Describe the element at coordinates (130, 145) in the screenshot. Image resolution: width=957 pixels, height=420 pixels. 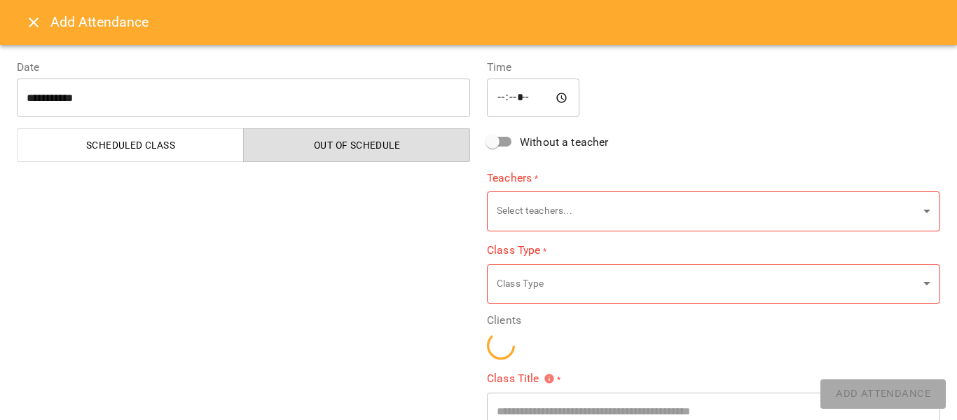
I see `span: Scheduled class` at that location.